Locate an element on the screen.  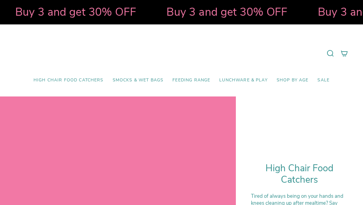
span: Lunchware & Play is located at coordinates (243, 80).